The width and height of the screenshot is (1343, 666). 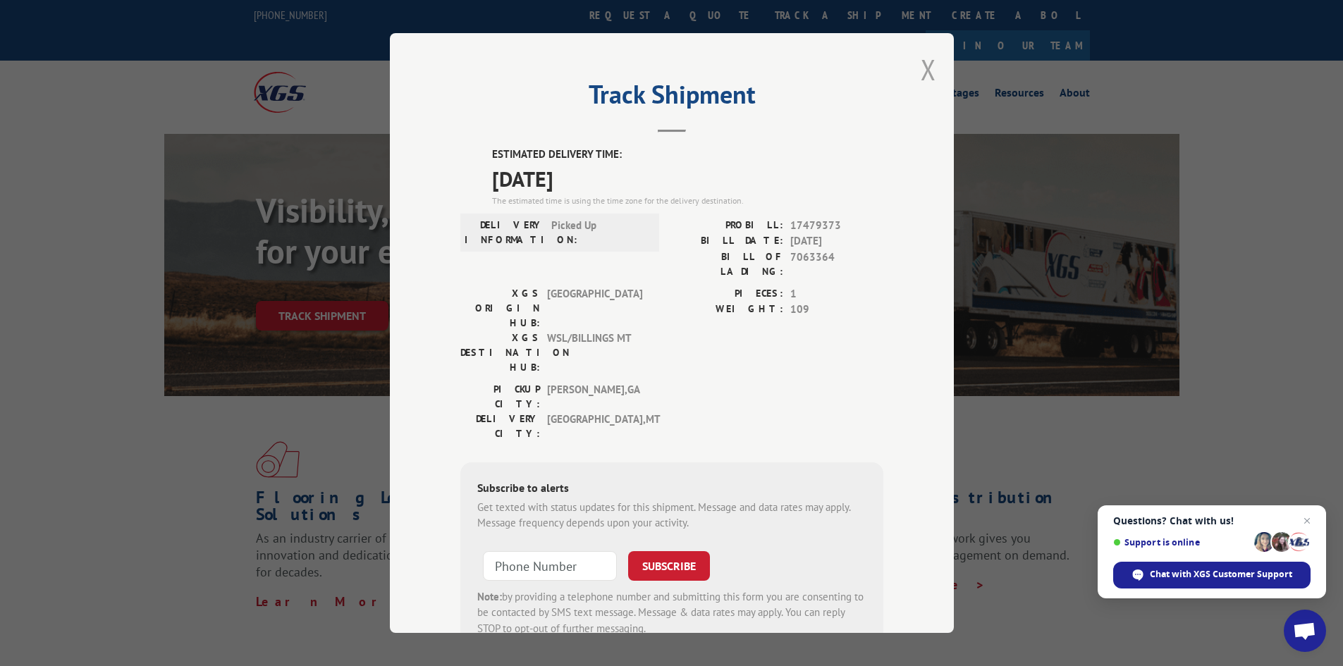 What do you see at coordinates (1212, 575) in the screenshot?
I see `div: Chat with XGS Customer Support` at bounding box center [1212, 575].